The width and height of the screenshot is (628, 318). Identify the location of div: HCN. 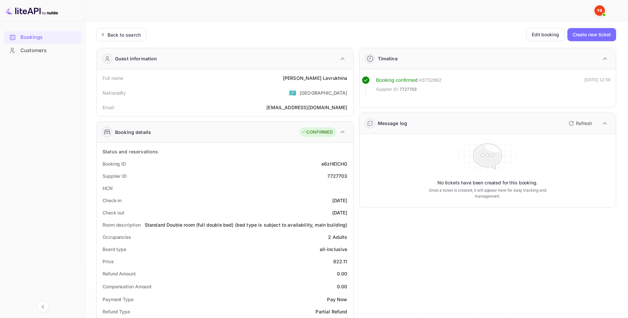
(107, 188).